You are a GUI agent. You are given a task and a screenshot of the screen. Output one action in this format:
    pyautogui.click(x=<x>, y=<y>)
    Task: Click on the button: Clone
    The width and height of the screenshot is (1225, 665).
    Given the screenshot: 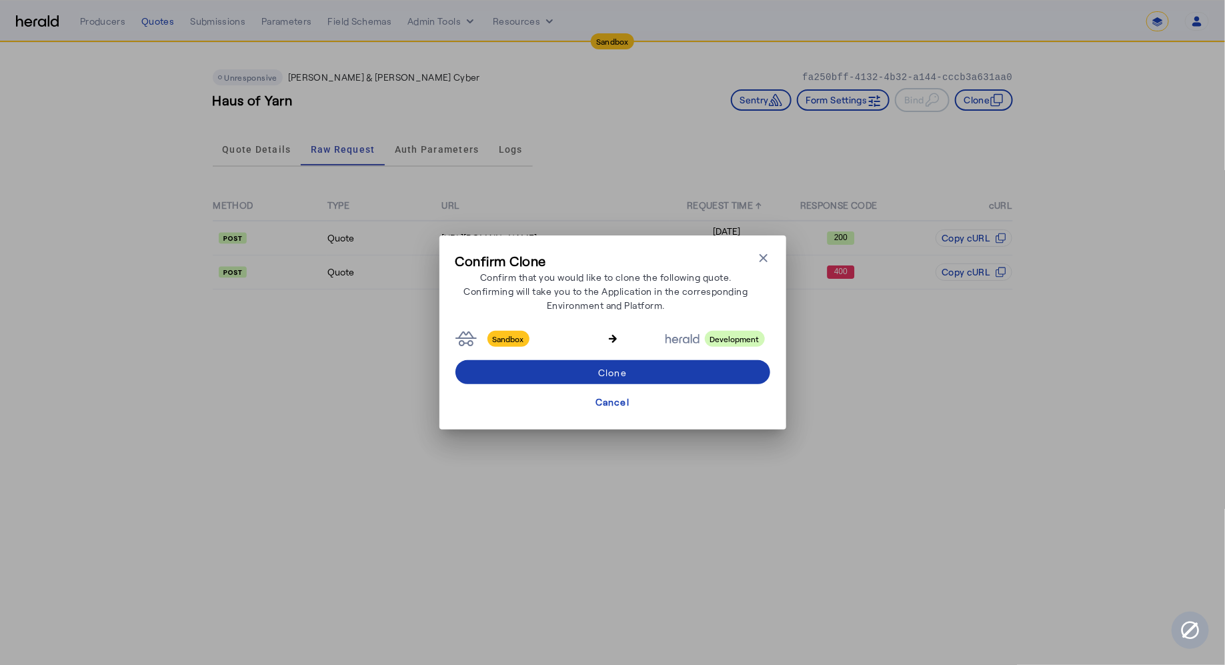 What is the action you would take?
    pyautogui.click(x=613, y=372)
    